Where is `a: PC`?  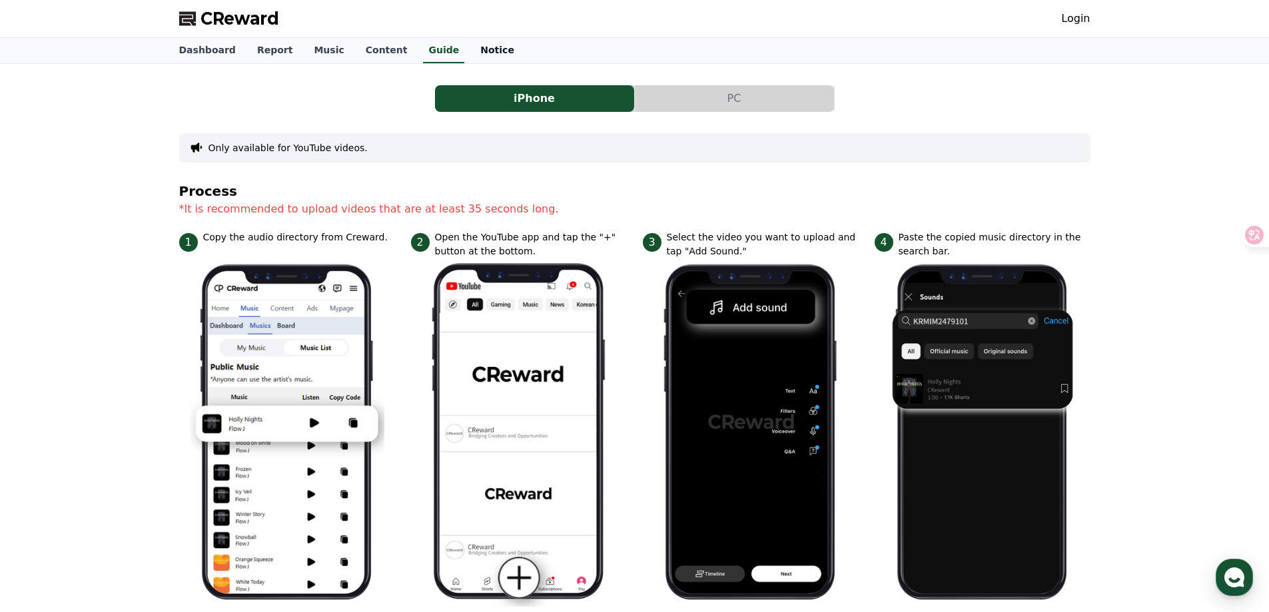
a: PC is located at coordinates (735, 99).